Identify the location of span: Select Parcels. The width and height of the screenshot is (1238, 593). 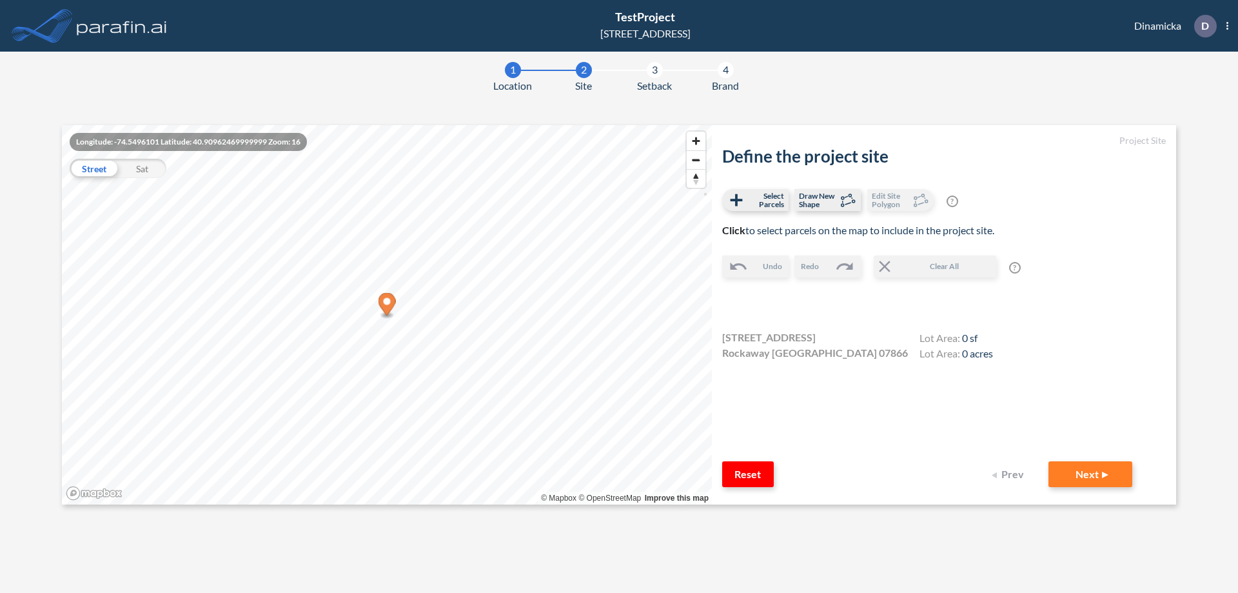
(765, 200).